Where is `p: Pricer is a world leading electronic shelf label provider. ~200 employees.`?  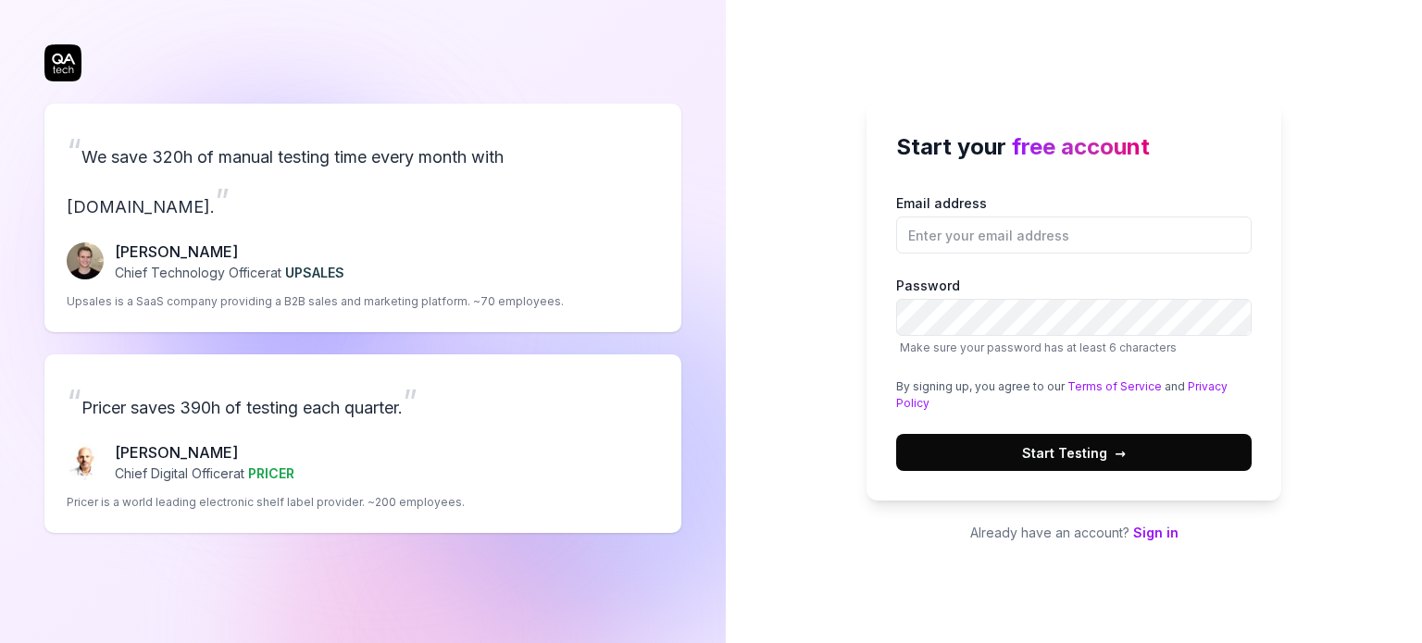
p: Pricer is a world leading electronic shelf label provider. ~200 employees. is located at coordinates (266, 503).